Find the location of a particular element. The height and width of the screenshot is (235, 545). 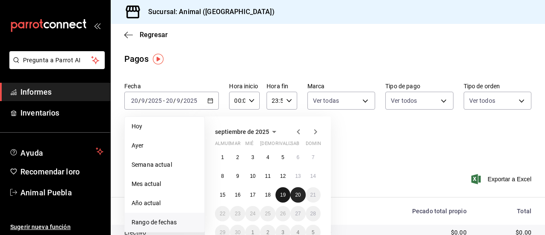

button: 26 de septiembre de 2025 is located at coordinates (283, 213).